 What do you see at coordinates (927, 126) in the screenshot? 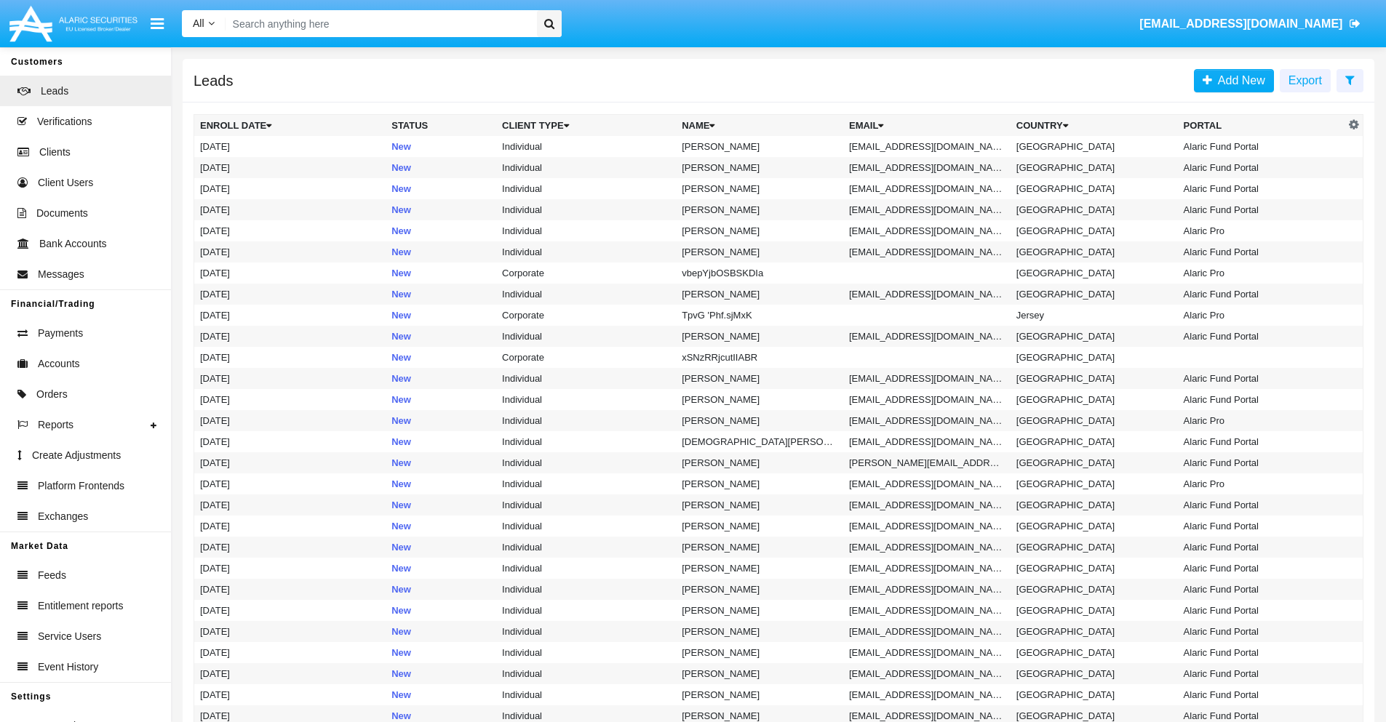
I see `th: Email` at bounding box center [927, 126].